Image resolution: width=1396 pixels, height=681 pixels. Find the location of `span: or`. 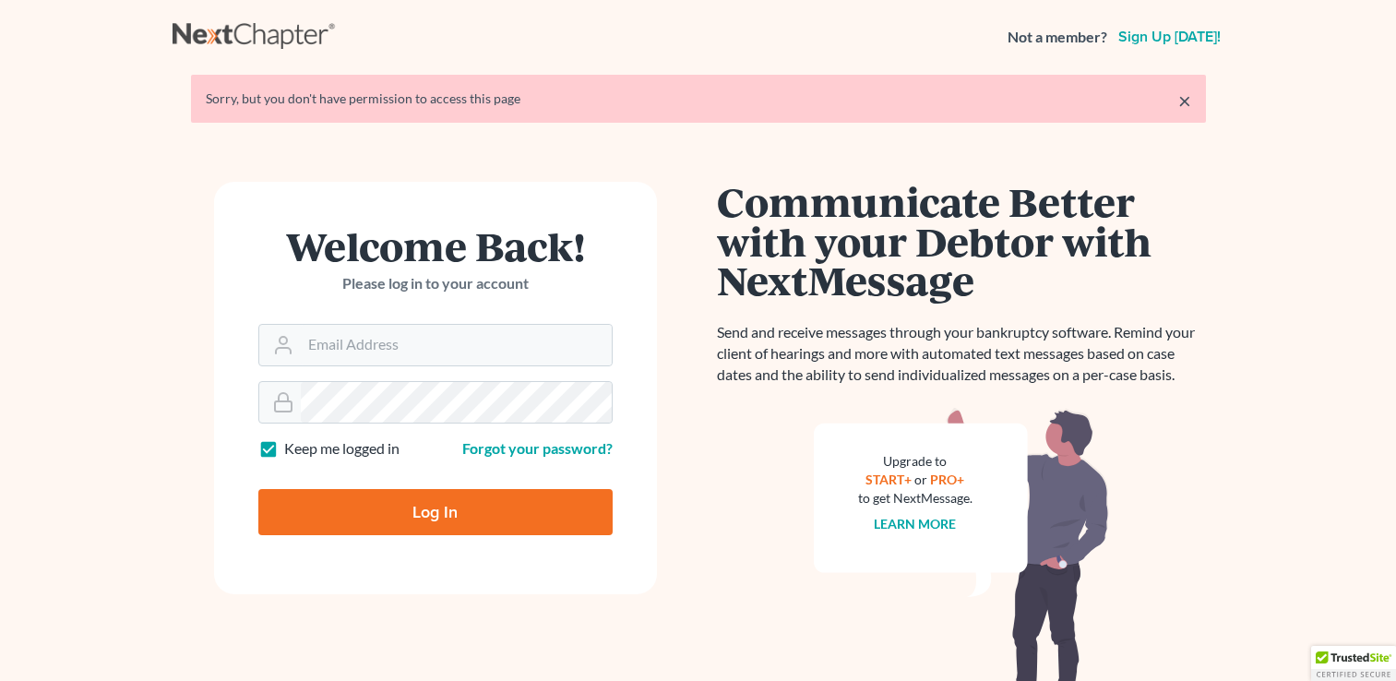

span: or is located at coordinates (921, 479).